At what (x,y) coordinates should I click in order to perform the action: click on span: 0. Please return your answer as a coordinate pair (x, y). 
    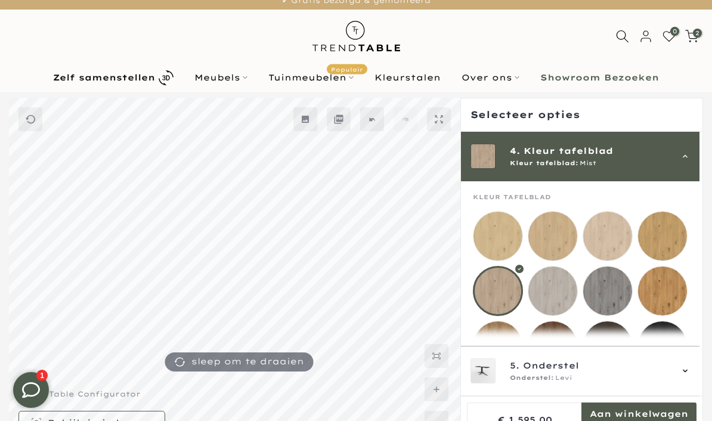
    Looking at the image, I should click on (675, 31).